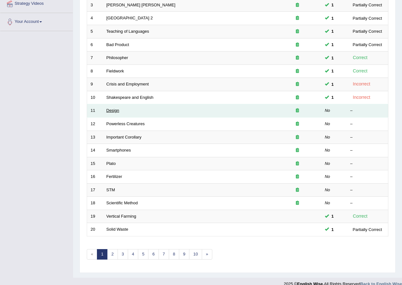 The image size is (402, 285). I want to click on td: 10, so click(95, 97).